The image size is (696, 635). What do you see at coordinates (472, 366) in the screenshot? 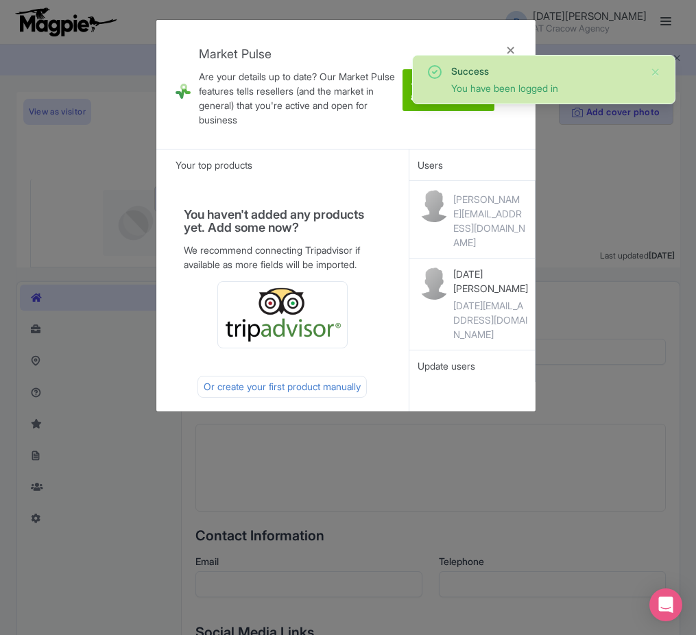
I see `div: Update users` at bounding box center [472, 366].